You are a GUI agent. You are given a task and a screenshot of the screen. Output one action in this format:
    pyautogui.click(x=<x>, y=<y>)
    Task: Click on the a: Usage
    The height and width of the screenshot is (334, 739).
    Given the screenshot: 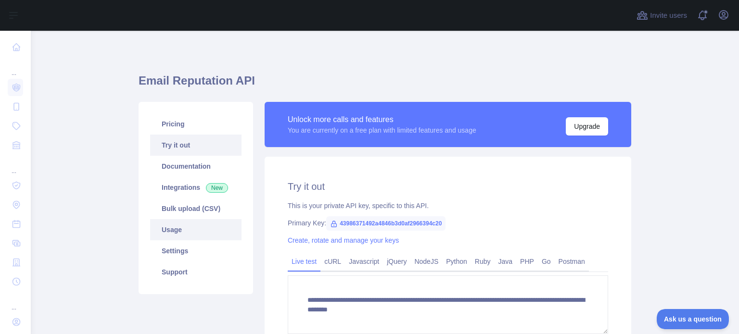 What is the action you would take?
    pyautogui.click(x=196, y=230)
    